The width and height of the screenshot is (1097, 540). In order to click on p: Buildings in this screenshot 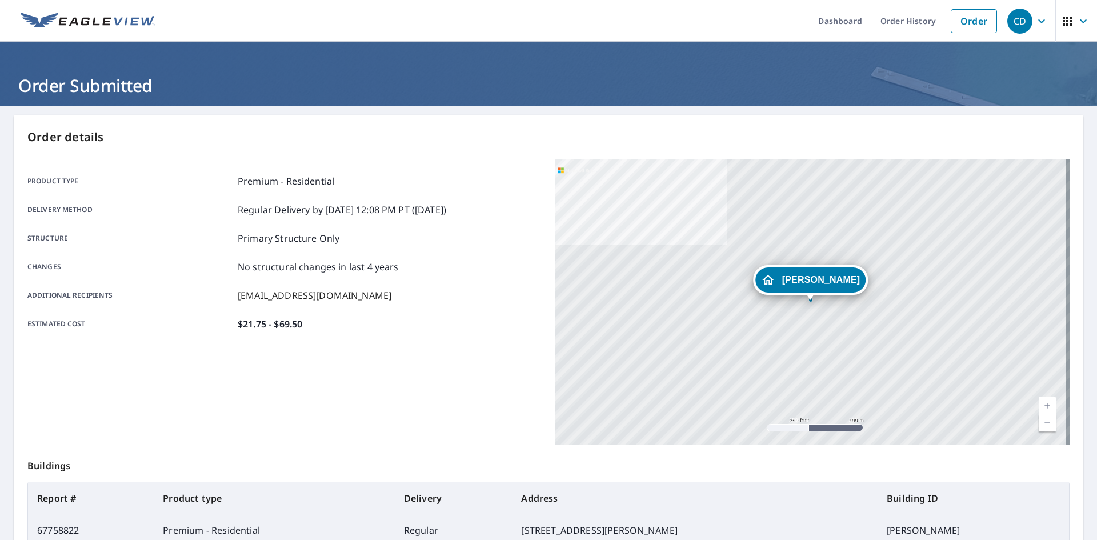, I will do `click(548, 463)`.